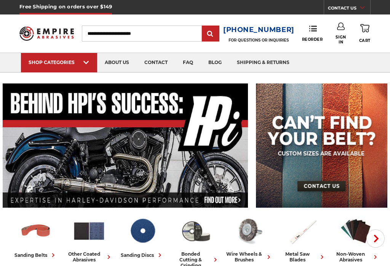 Image resolution: width=390 pixels, height=266 pixels. I want to click on div: other coated abrasives, so click(89, 256).